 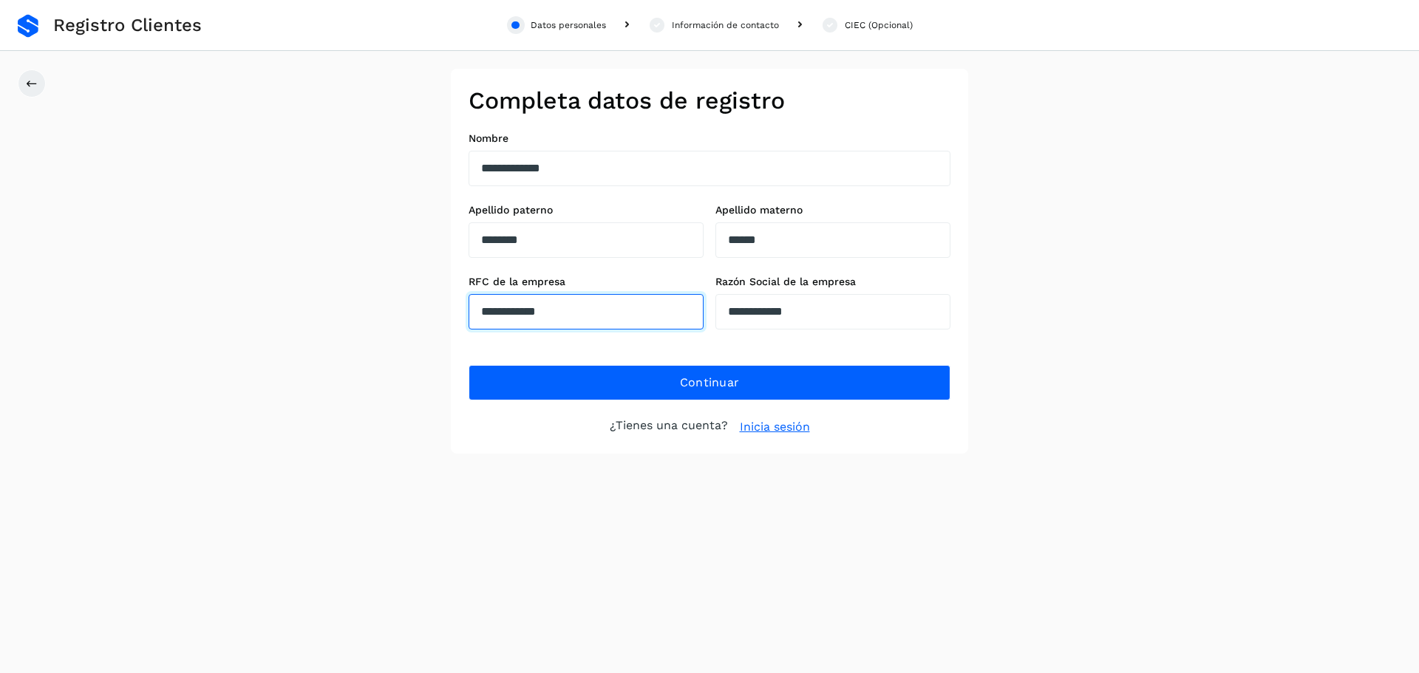 I want to click on span: Continuar, so click(x=710, y=383).